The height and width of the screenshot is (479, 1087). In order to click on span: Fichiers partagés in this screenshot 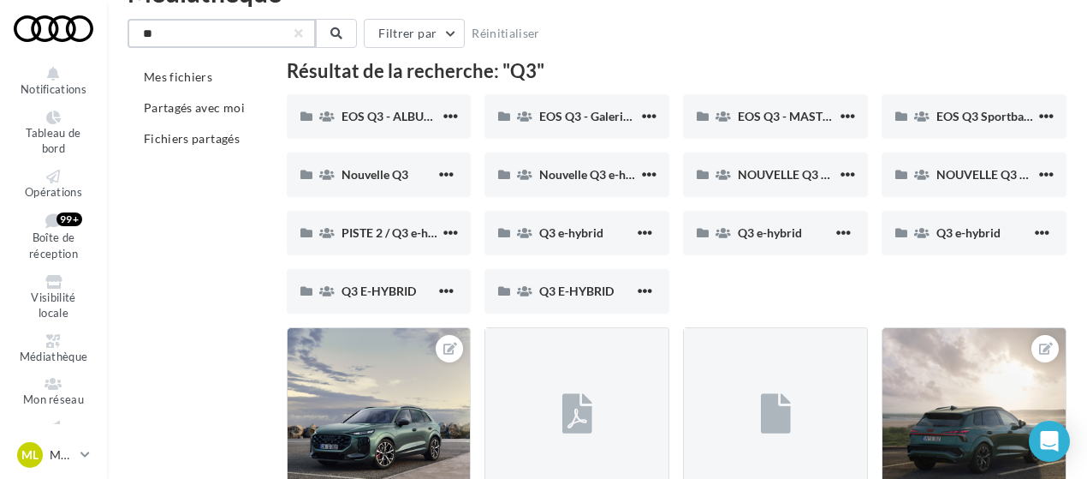, I will do `click(192, 138)`.